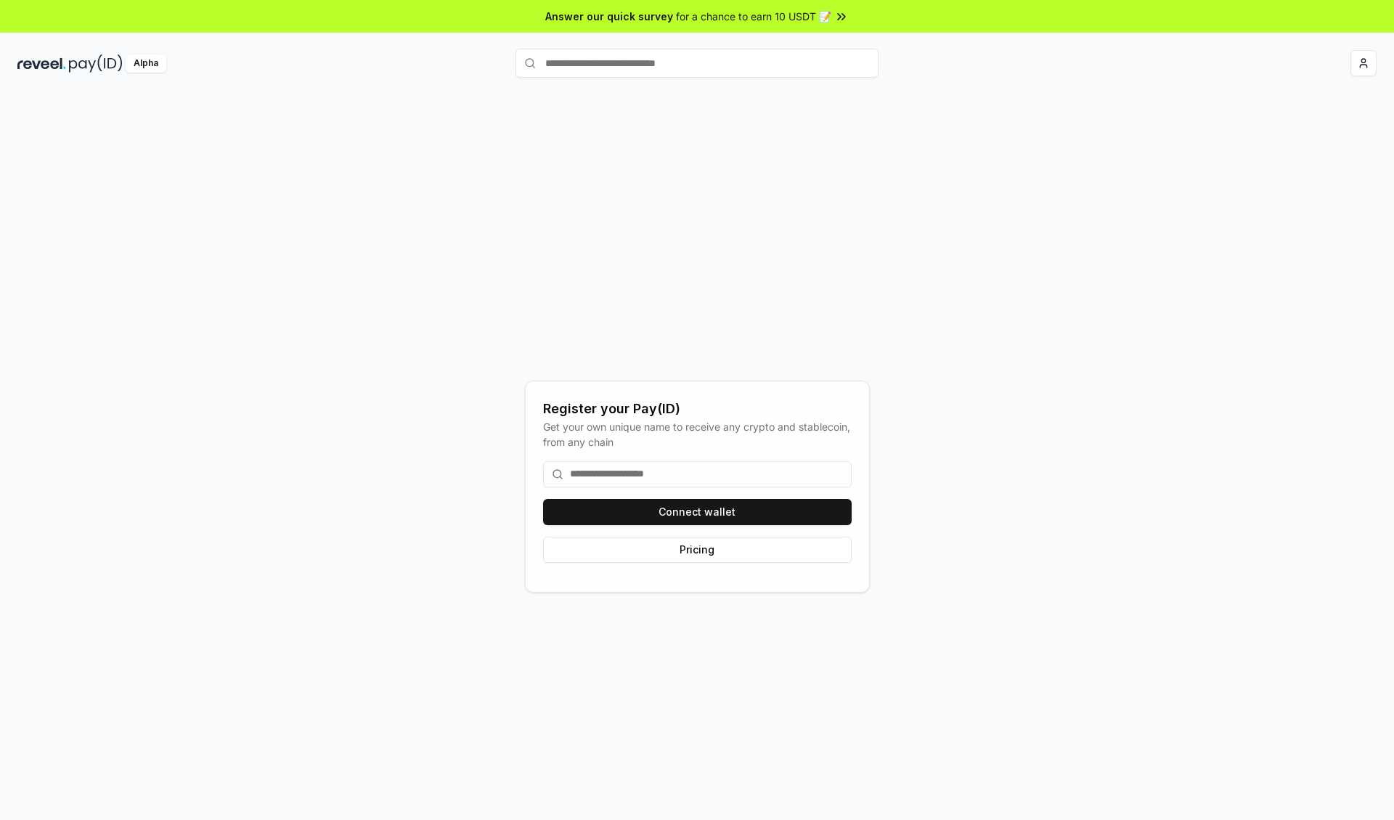 This screenshot has height=820, width=1394. I want to click on button: Connect wallet, so click(697, 512).